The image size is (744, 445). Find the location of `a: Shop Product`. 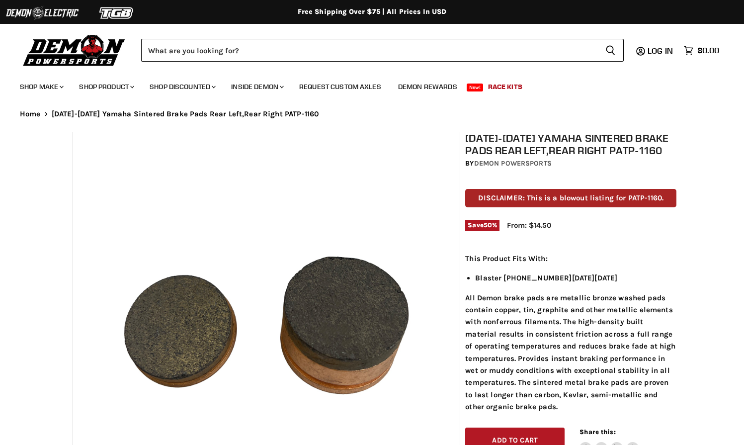

a: Shop Product is located at coordinates (106, 86).